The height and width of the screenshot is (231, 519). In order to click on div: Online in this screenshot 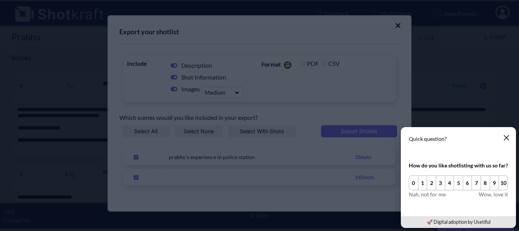, I will do `click(38, 9)`.